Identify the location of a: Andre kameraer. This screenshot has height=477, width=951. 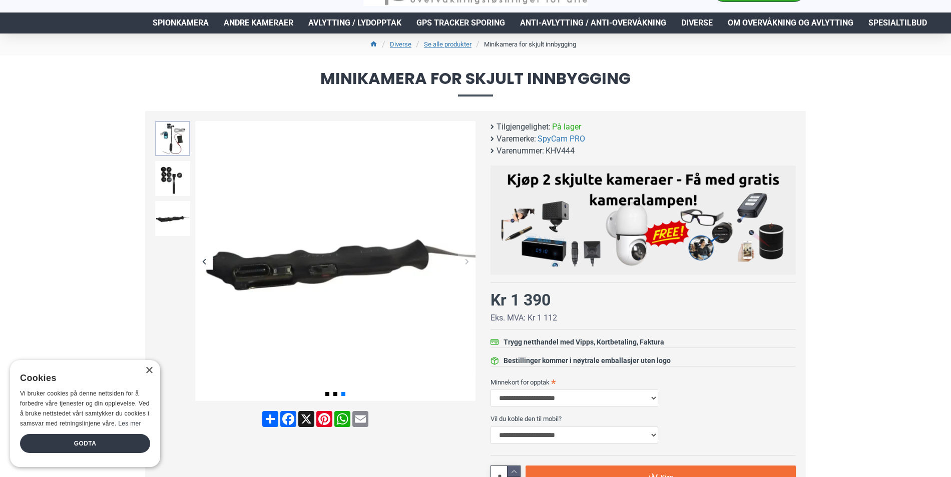
(258, 23).